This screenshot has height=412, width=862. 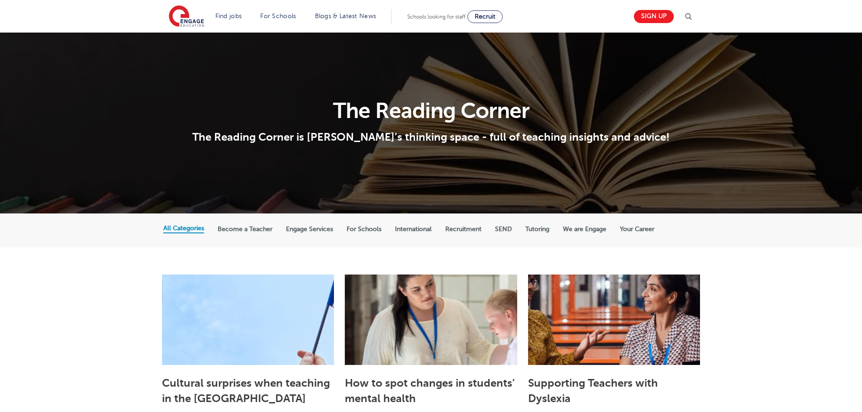 What do you see at coordinates (431, 111) in the screenshot?
I see `h1: The Reading Corner` at bounding box center [431, 111].